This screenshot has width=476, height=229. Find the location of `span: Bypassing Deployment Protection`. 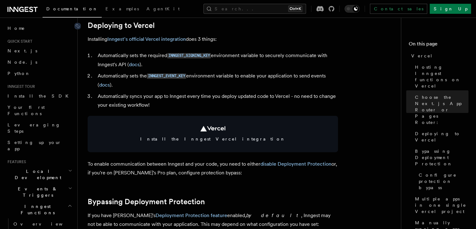

span: Bypassing Deployment Protection is located at coordinates (442, 157).